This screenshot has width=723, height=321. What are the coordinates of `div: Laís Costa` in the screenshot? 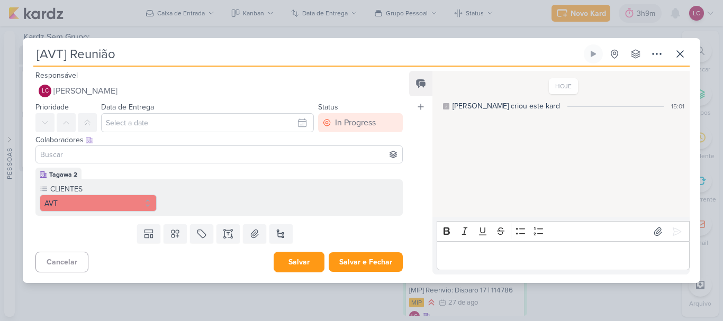 It's located at (45, 91).